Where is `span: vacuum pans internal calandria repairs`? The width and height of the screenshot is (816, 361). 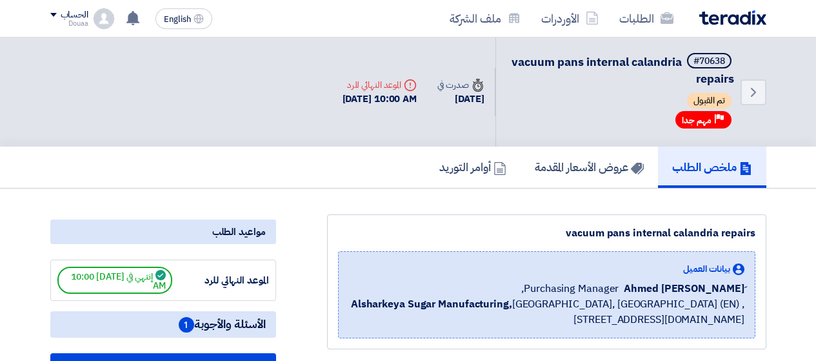
span: vacuum pans internal calandria repairs is located at coordinates (622, 70).